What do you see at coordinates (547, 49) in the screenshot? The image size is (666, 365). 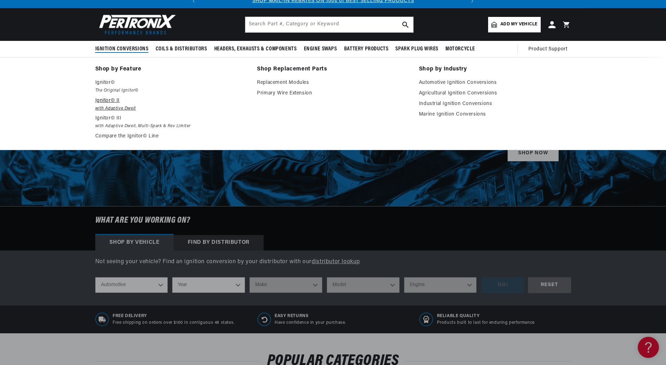 I see `span: Product Support` at bounding box center [547, 49].